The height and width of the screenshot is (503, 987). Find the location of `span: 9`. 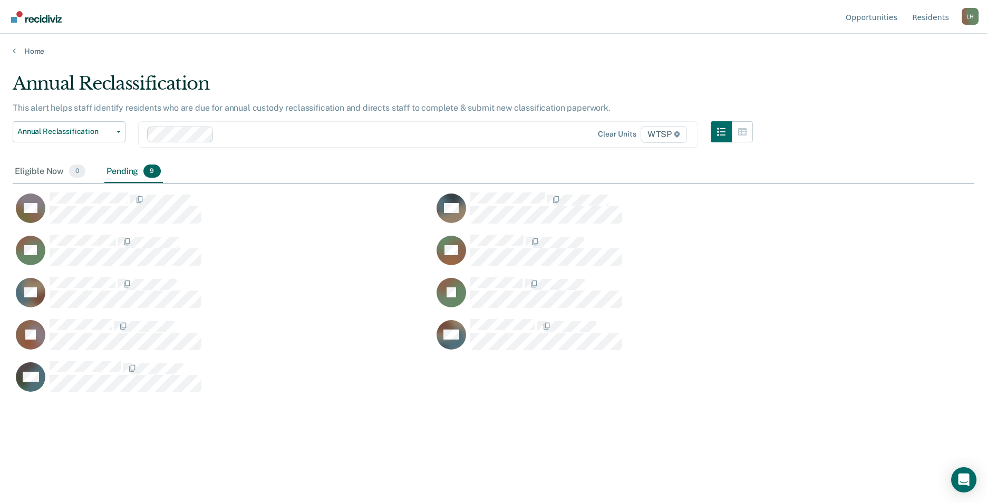

span: 9 is located at coordinates (152, 171).